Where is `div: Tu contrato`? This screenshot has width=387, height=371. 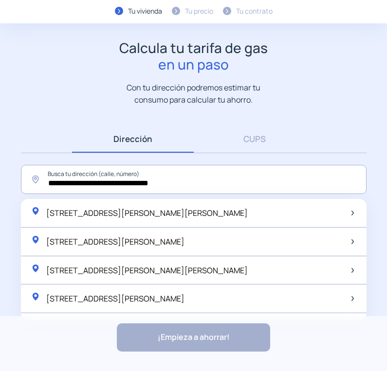 div: Tu contrato is located at coordinates (254, 11).